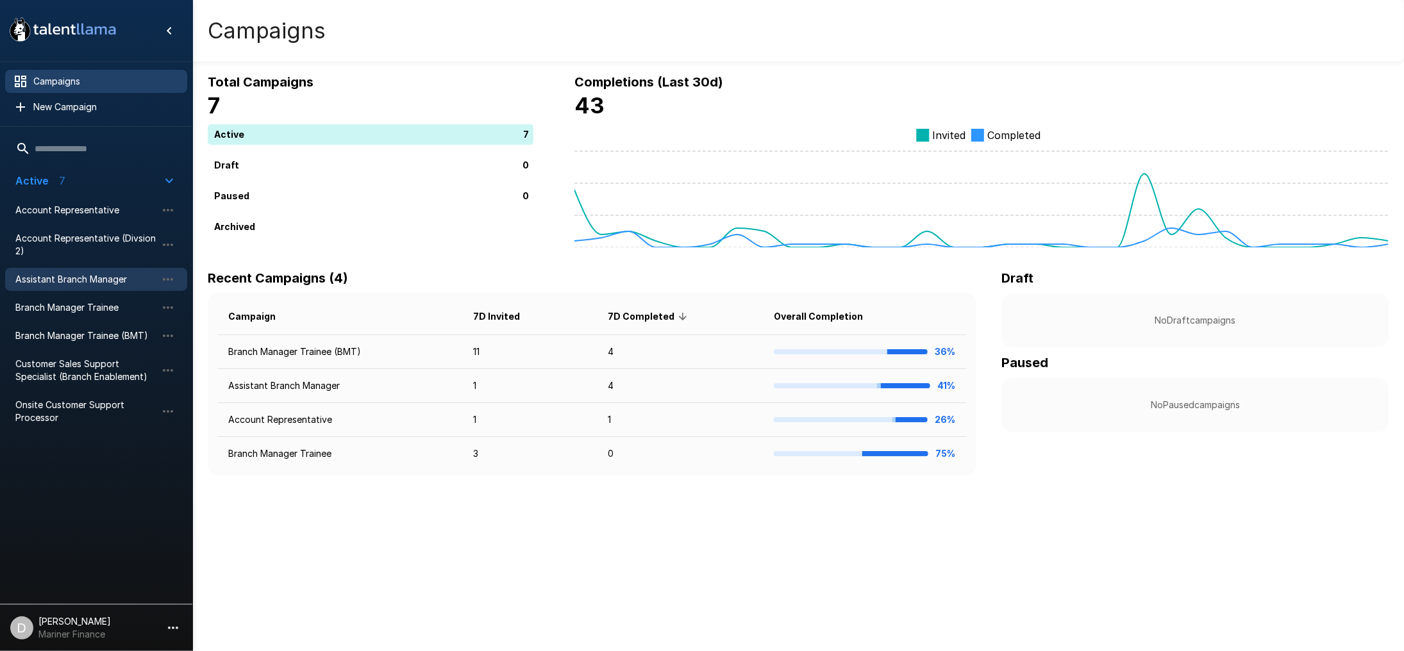 The width and height of the screenshot is (1404, 651). What do you see at coordinates (1195, 320) in the screenshot?
I see `p: No Draft campaigns` at bounding box center [1195, 320].